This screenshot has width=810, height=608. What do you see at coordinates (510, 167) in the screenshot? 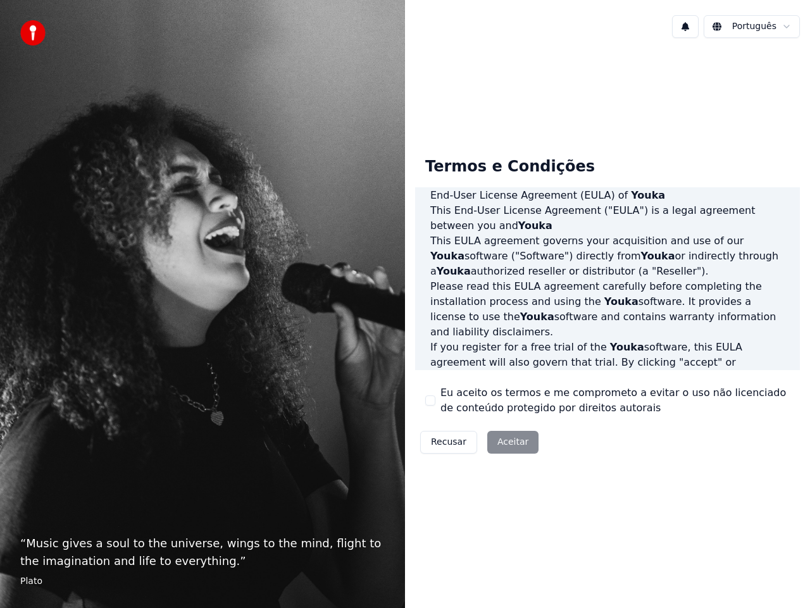
I see `div: Termos e Condições` at bounding box center [510, 167].